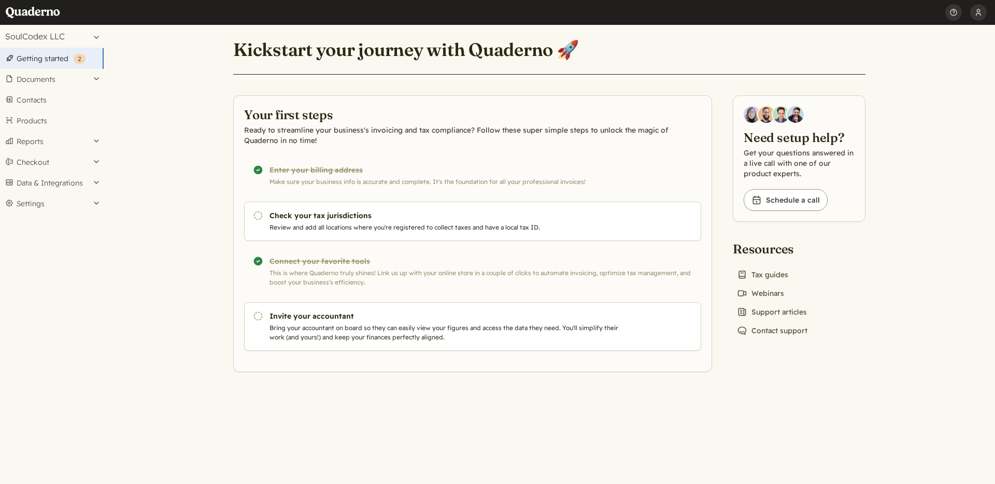  Describe the element at coordinates (760, 293) in the screenshot. I see `a: Webinars` at that location.